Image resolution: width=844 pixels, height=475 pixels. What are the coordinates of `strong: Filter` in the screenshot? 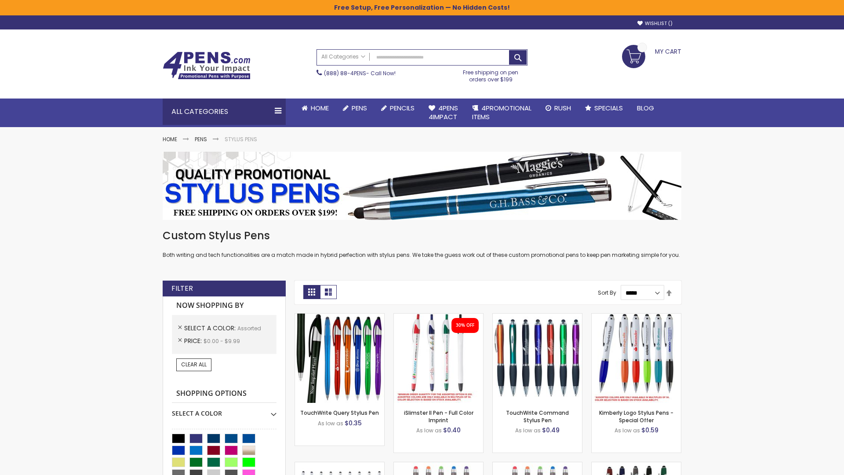 It's located at (182, 288).